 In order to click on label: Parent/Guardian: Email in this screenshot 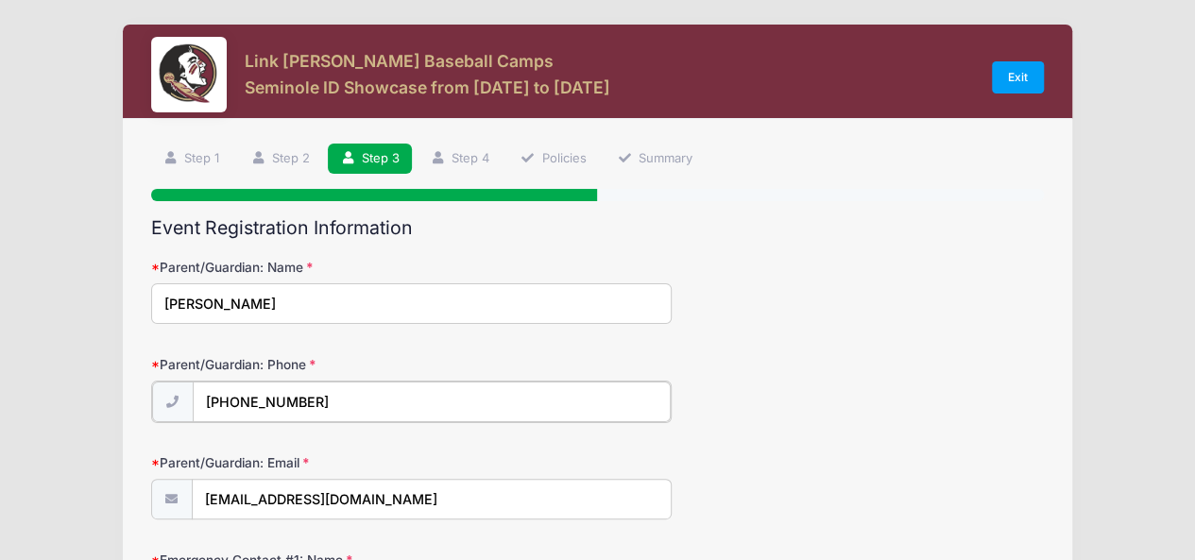, I will do `click(300, 463)`.